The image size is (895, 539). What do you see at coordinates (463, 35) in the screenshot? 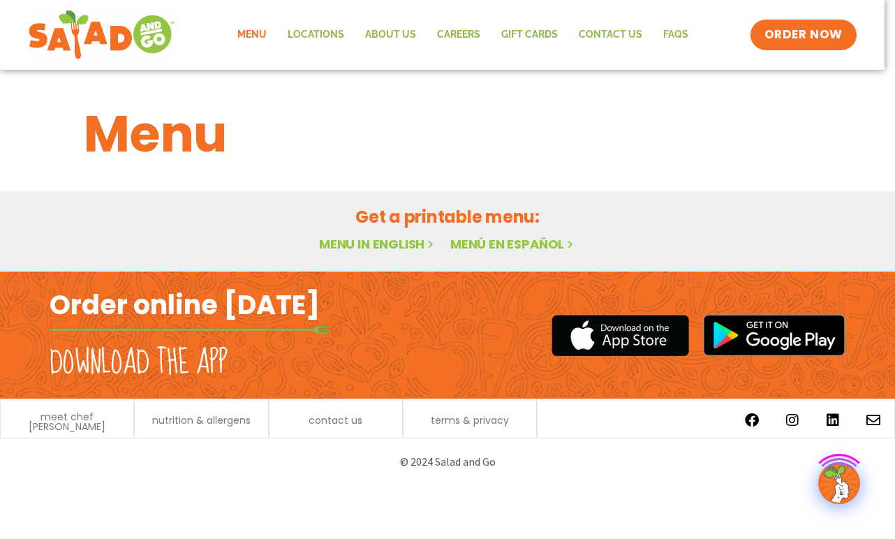
I see `nav: Menu` at bounding box center [463, 35].